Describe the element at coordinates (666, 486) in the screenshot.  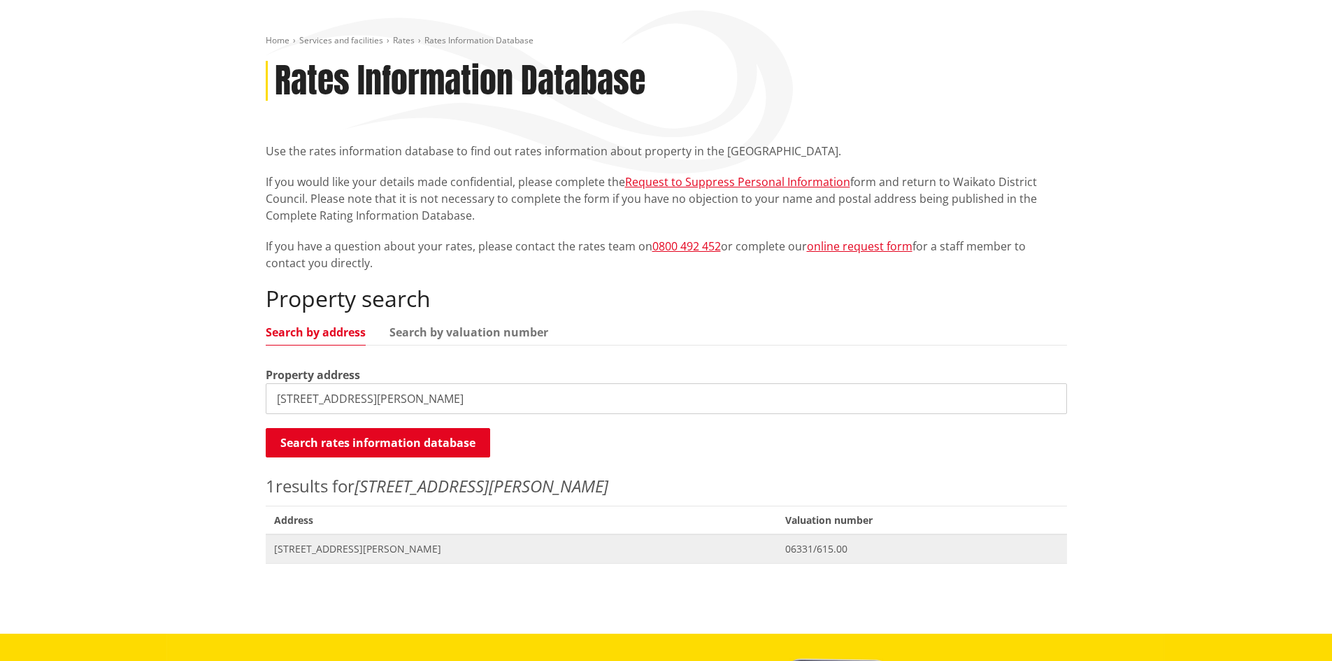
I see `p: results for` at that location.